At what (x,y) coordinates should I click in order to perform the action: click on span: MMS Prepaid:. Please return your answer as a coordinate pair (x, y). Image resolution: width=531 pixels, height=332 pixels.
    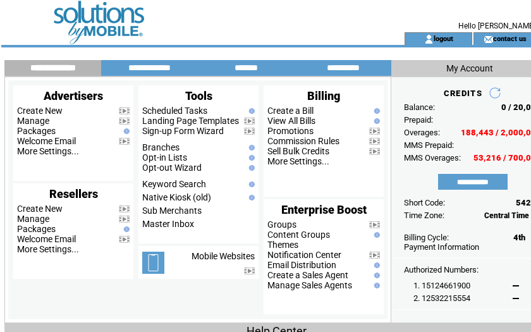
    Looking at the image, I should click on (428, 145).